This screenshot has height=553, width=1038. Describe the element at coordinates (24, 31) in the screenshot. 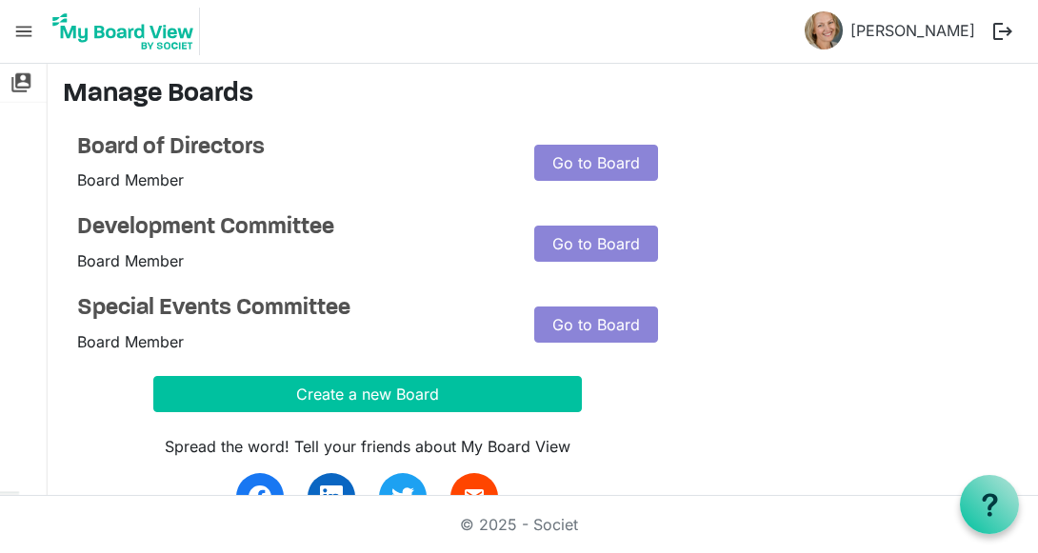

I see `span: menu` at that location.